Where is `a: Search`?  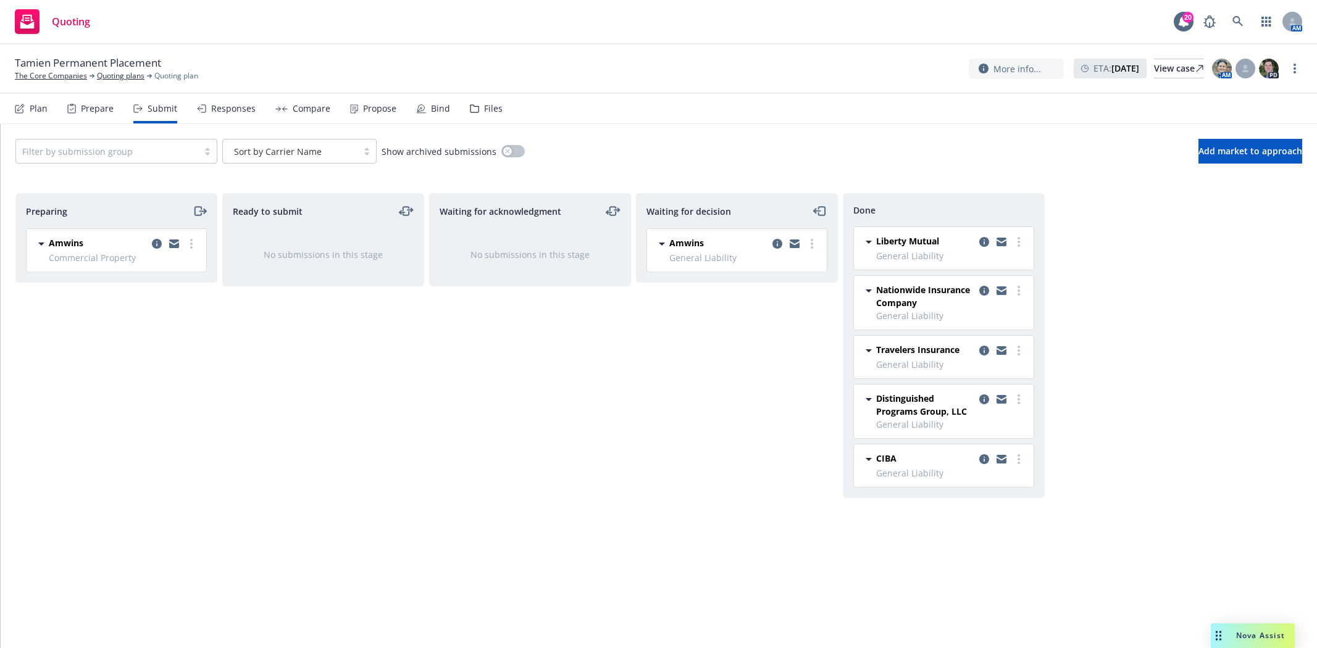
a: Search is located at coordinates (1238, 22).